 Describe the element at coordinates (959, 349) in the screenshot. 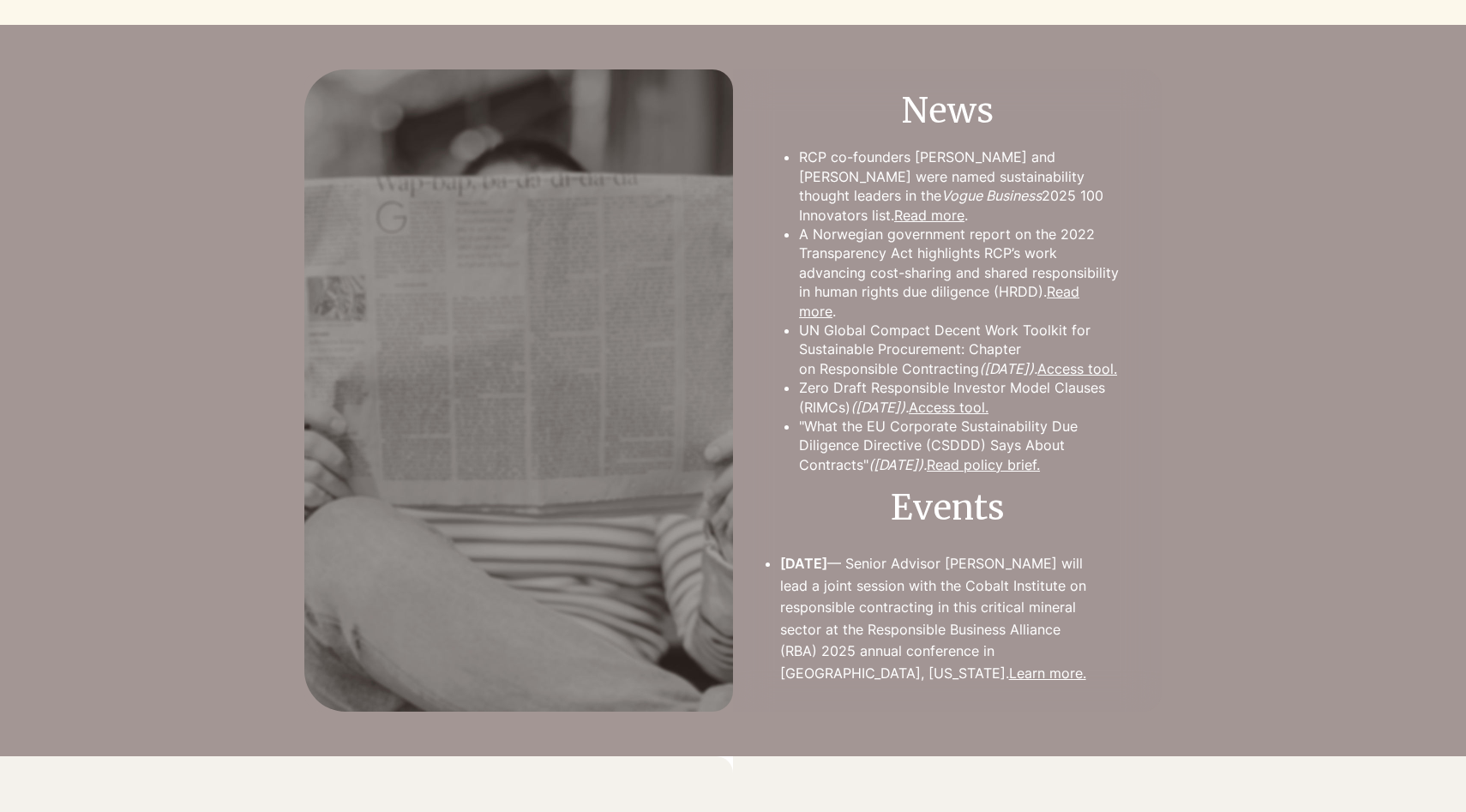

I see `p: UN Global Compact Decent Work Toolkit for Sustainable Procurement: Chapter on Responsible Contrac...` at that location.